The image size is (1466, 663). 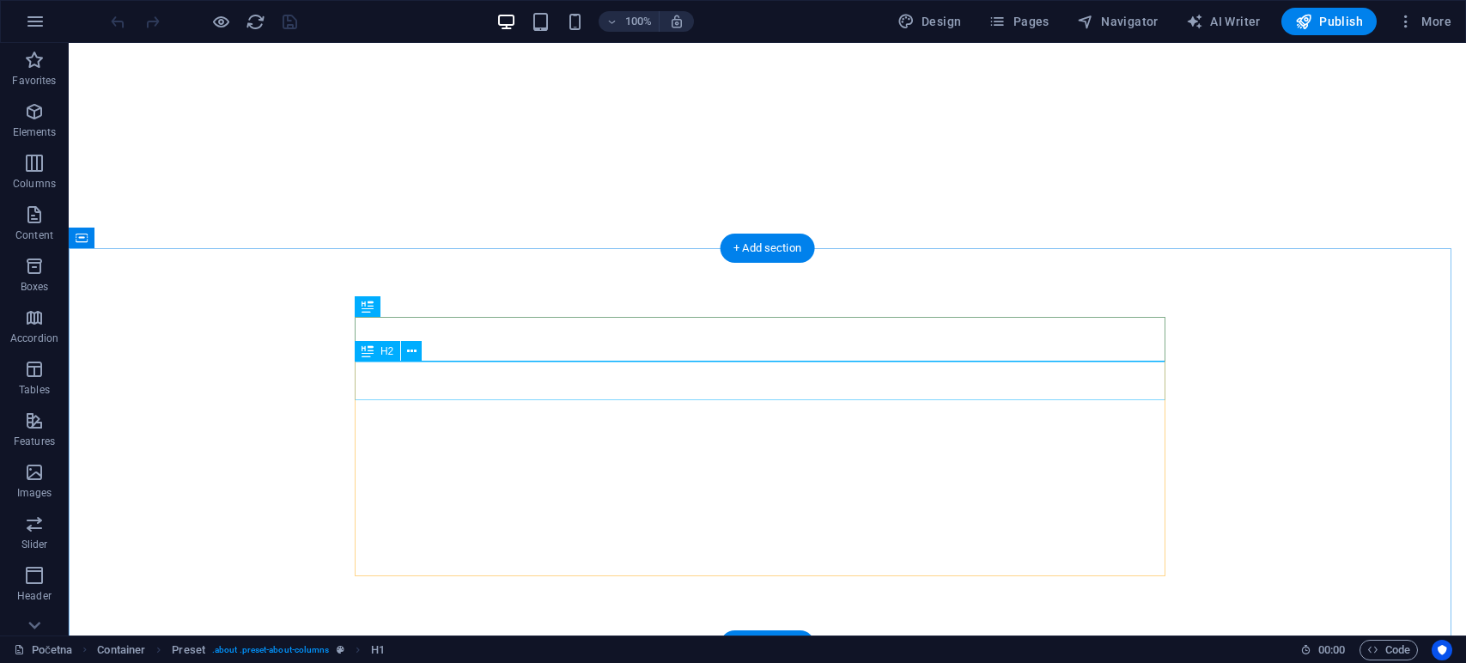 What do you see at coordinates (34, 596) in the screenshot?
I see `p: Header` at bounding box center [34, 596].